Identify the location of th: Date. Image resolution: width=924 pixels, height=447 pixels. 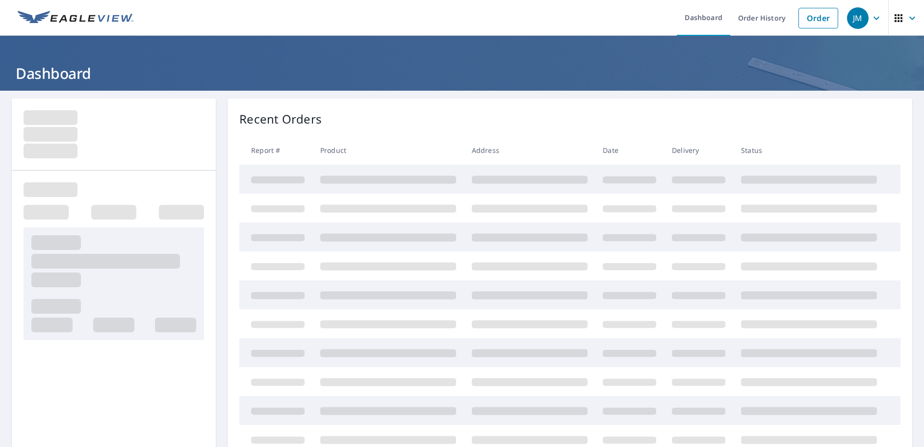
(629, 150).